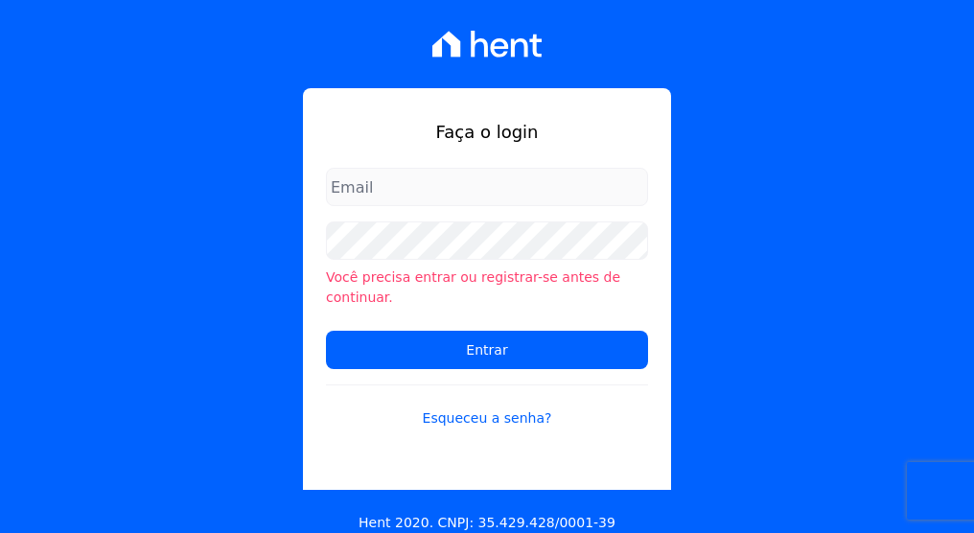 The image size is (974, 533). I want to click on input: Entrar, so click(487, 350).